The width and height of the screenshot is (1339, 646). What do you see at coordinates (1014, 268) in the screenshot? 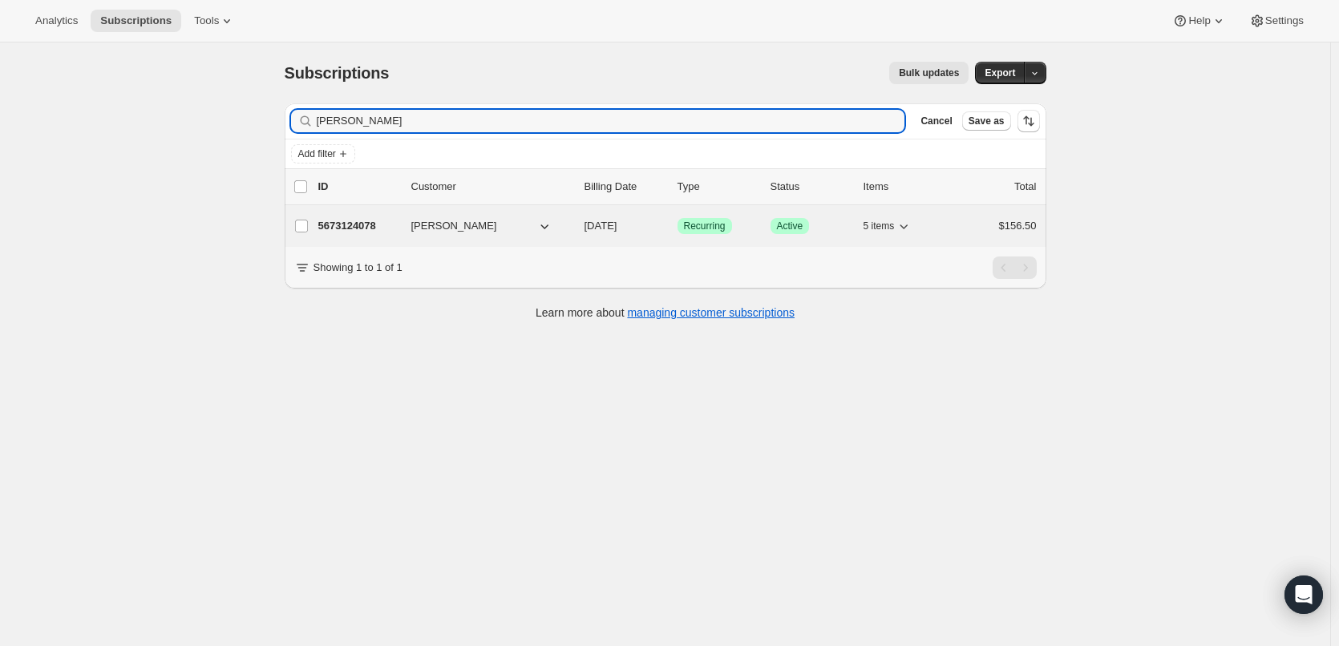
I see `nav: Pagination` at bounding box center [1014, 268].